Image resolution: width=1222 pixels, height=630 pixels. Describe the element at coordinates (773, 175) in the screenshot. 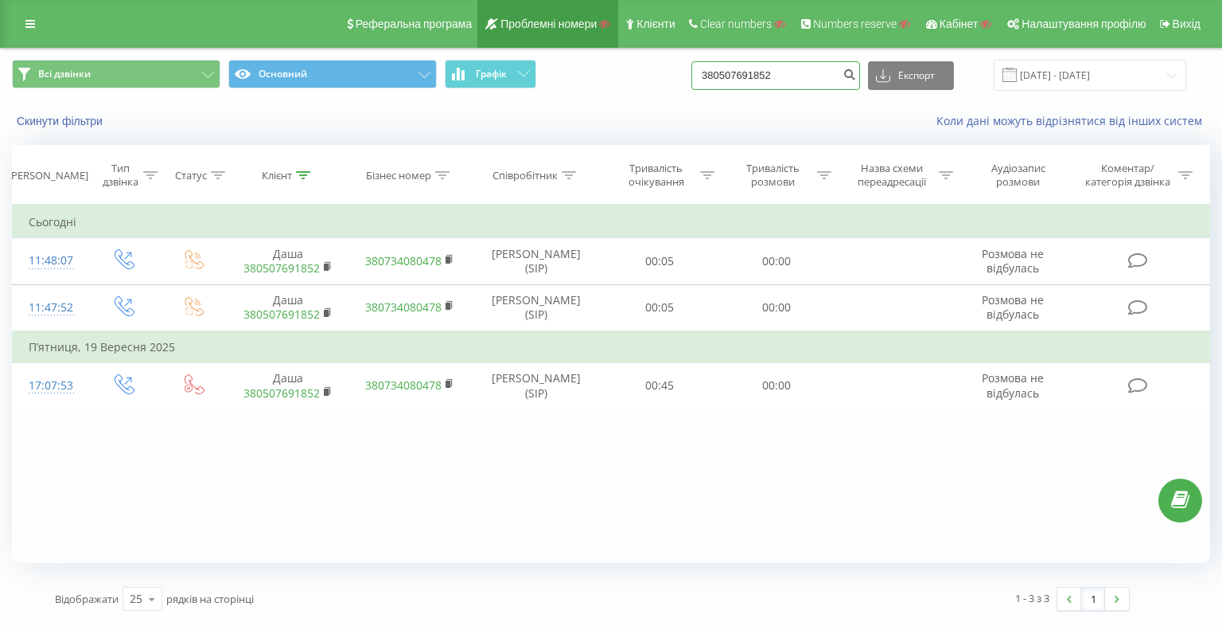

I see `div: Тривалість розмови` at that location.